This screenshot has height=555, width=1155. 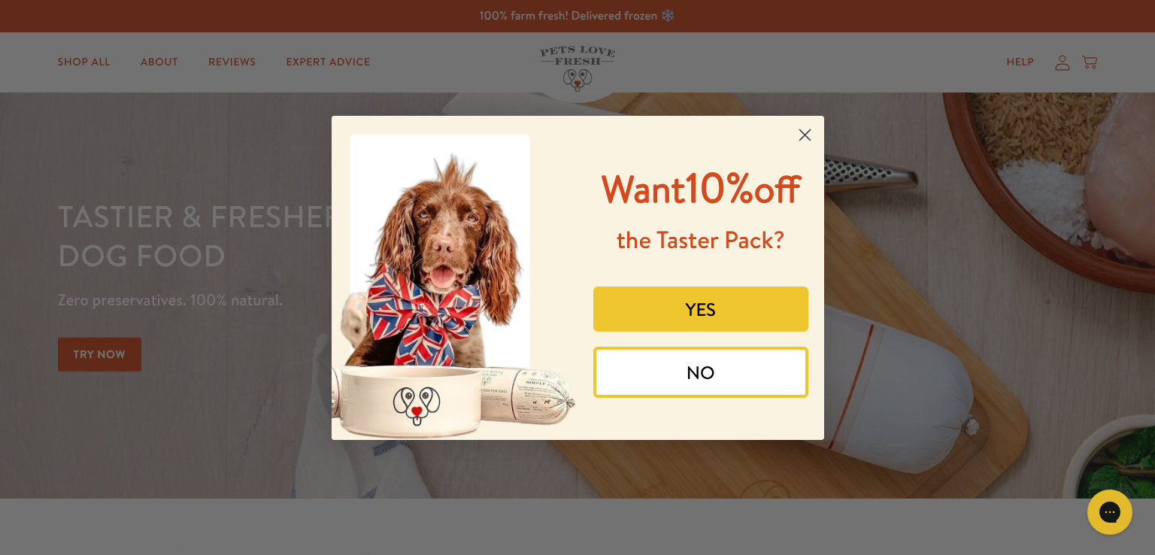 What do you see at coordinates (701, 372) in the screenshot?
I see `button: NO` at bounding box center [701, 372].